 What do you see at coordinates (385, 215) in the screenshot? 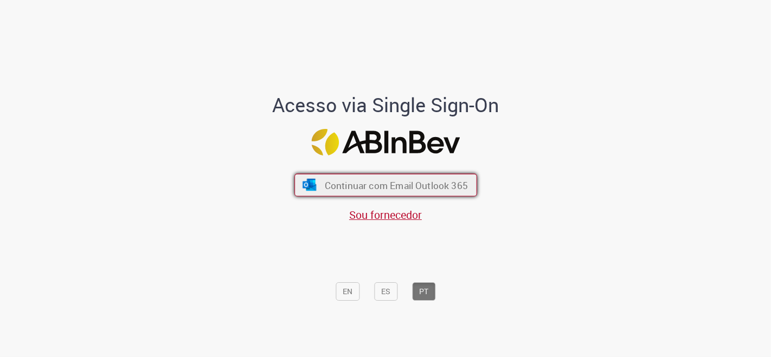
I see `span: Sou fornecedor` at bounding box center [385, 215].